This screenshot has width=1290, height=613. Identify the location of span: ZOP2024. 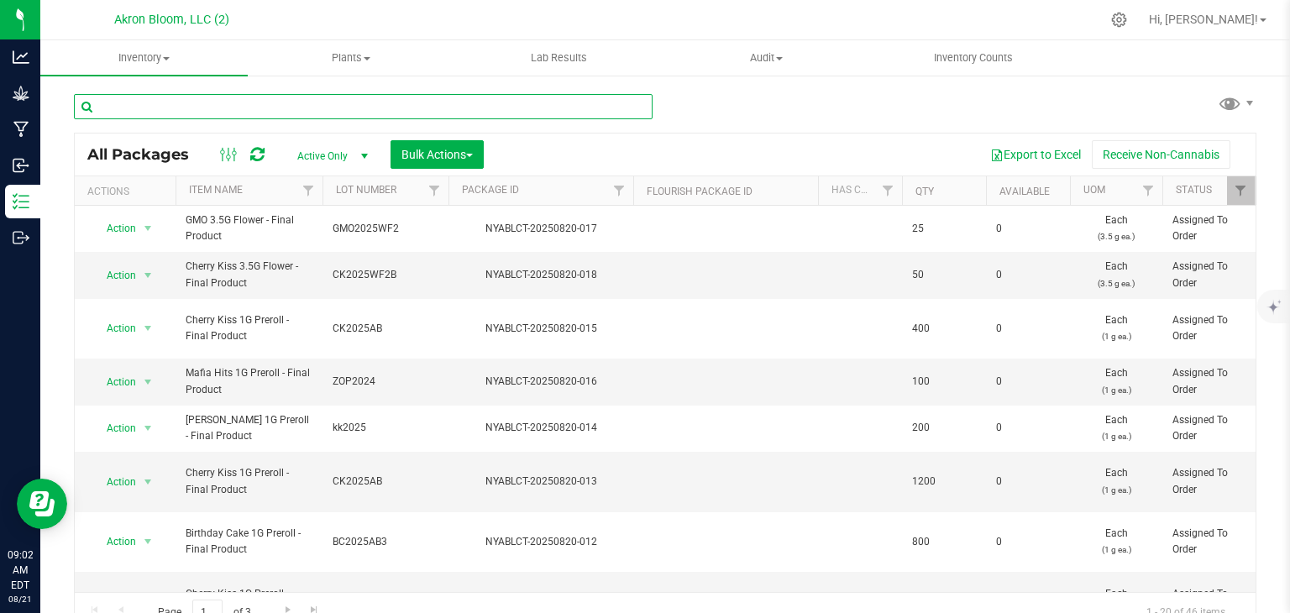
(385, 381).